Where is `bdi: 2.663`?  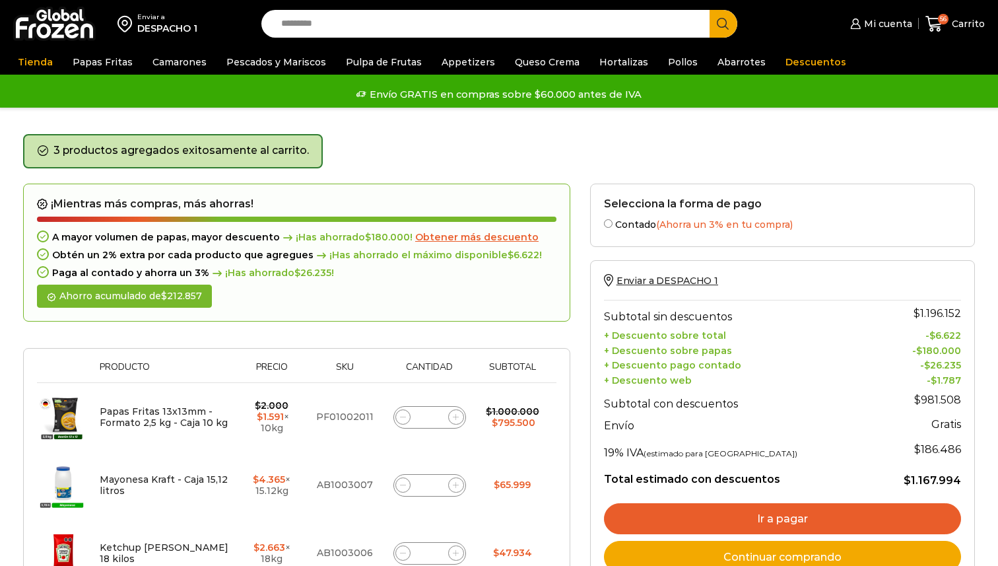 bdi: 2.663 is located at coordinates (269, 547).